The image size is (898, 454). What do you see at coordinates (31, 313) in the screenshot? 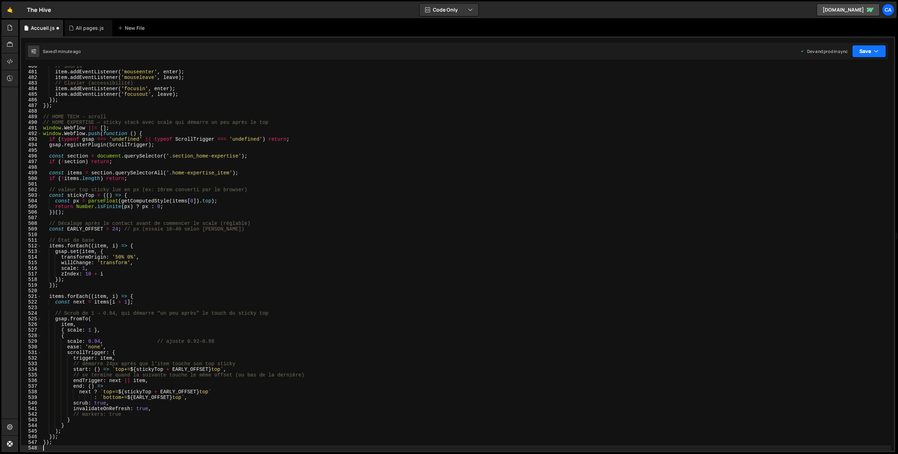
I see `div: 524` at bounding box center [31, 313].